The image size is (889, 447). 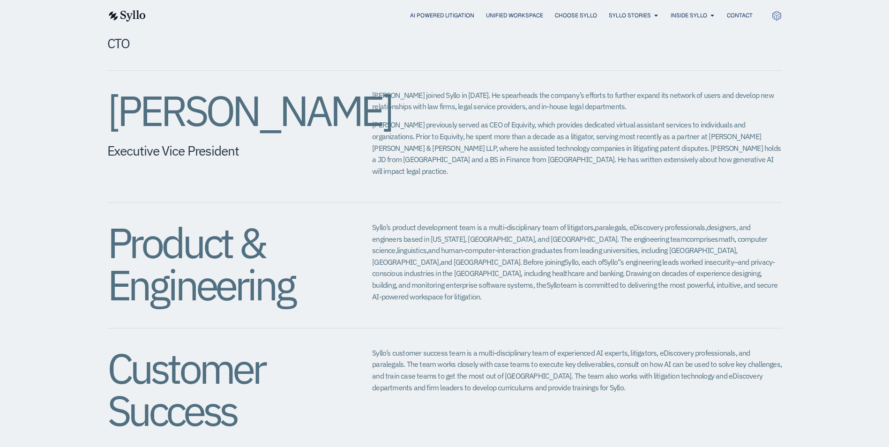 What do you see at coordinates (740, 15) in the screenshot?
I see `a: Contact` at bounding box center [740, 15].